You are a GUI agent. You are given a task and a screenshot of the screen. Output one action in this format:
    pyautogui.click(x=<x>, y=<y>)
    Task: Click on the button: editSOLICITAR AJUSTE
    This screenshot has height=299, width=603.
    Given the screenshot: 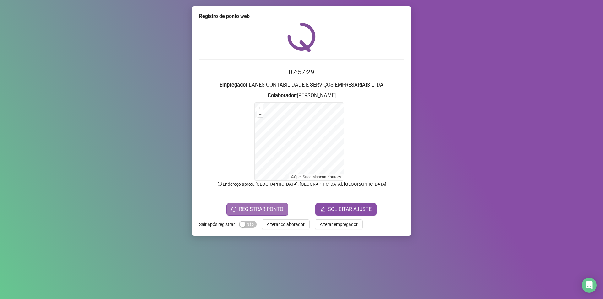 What is the action you would take?
    pyautogui.click(x=346, y=209)
    